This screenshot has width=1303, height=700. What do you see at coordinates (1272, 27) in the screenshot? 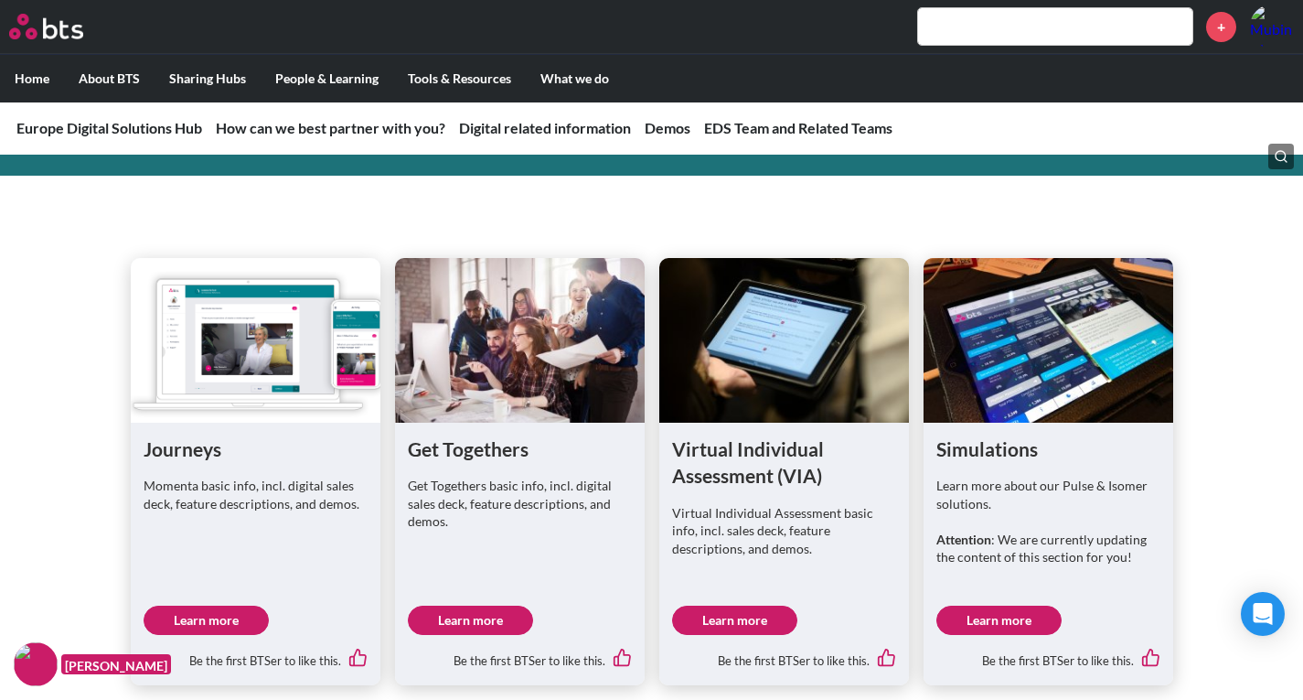
I see `img: Mubin Al Rashid` at bounding box center [1272, 27].